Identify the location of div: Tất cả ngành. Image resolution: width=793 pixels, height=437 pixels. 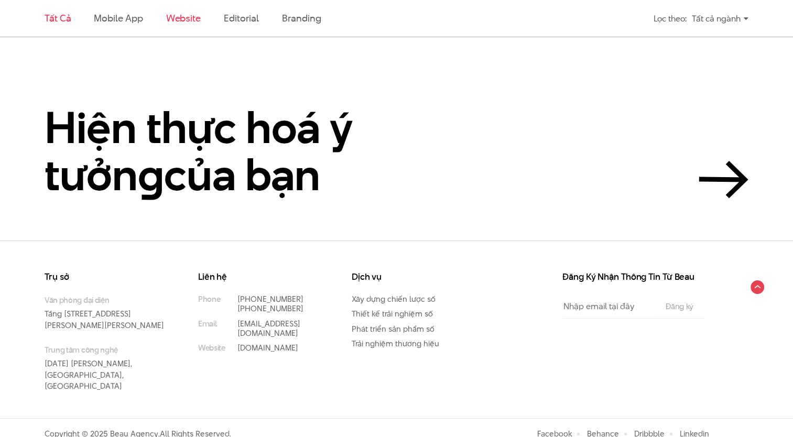
(720, 18).